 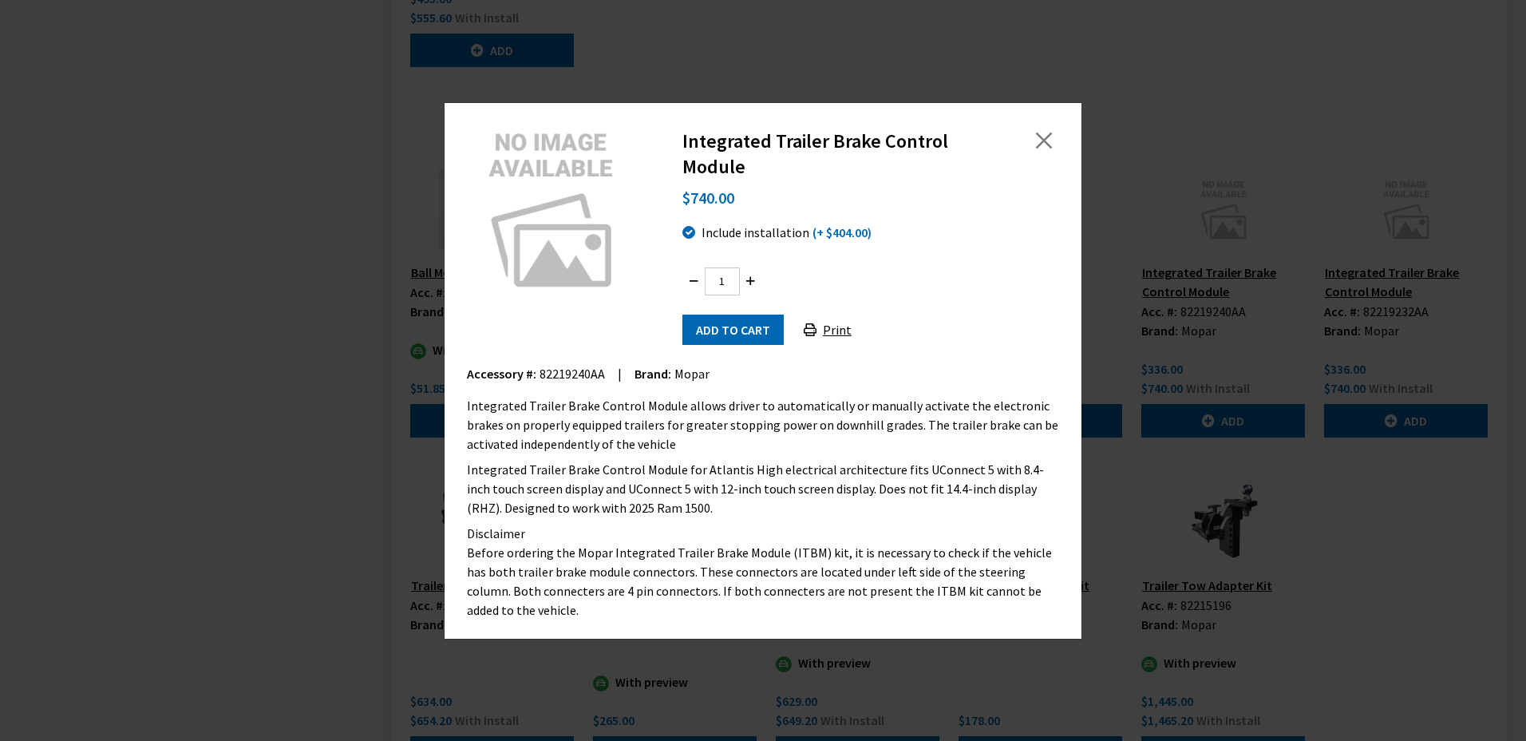 I want to click on label: Accessory #:, so click(x=501, y=374).